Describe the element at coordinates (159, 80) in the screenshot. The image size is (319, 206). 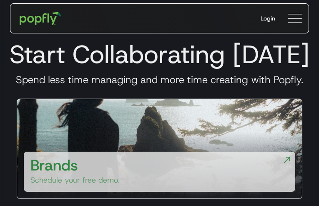
I see `h3: Spend less time managing and more time creating with Popfly.` at that location.